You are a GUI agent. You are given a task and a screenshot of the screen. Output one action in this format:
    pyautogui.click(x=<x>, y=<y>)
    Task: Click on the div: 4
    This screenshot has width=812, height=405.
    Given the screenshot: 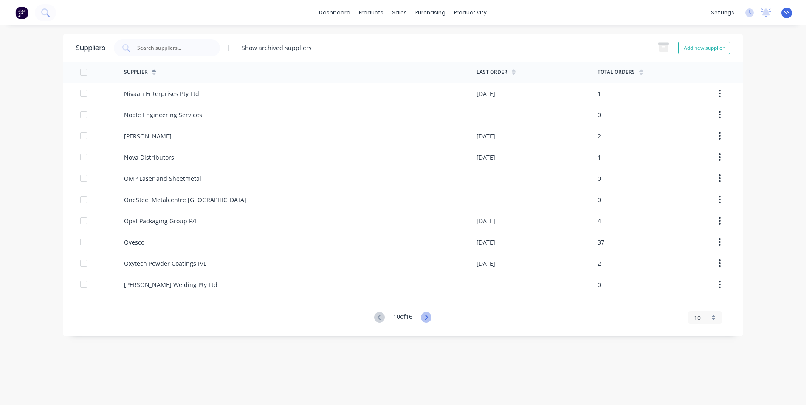 What is the action you would take?
    pyautogui.click(x=599, y=221)
    